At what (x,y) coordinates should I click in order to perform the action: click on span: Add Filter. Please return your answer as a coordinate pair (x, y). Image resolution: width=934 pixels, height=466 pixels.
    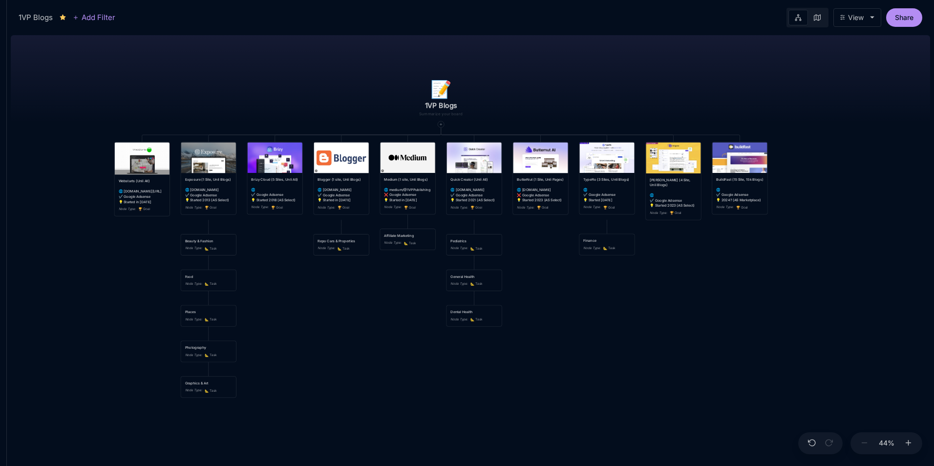
    Looking at the image, I should click on (97, 18).